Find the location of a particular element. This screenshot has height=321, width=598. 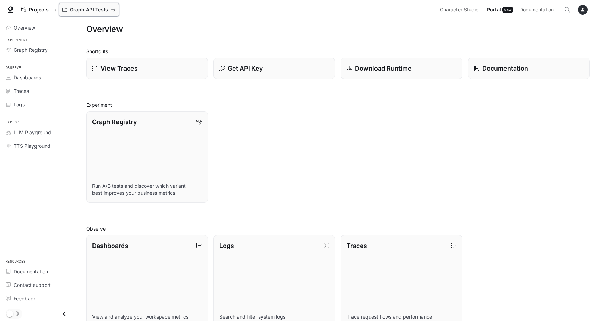

a: Graph Registry is located at coordinates (39, 50).